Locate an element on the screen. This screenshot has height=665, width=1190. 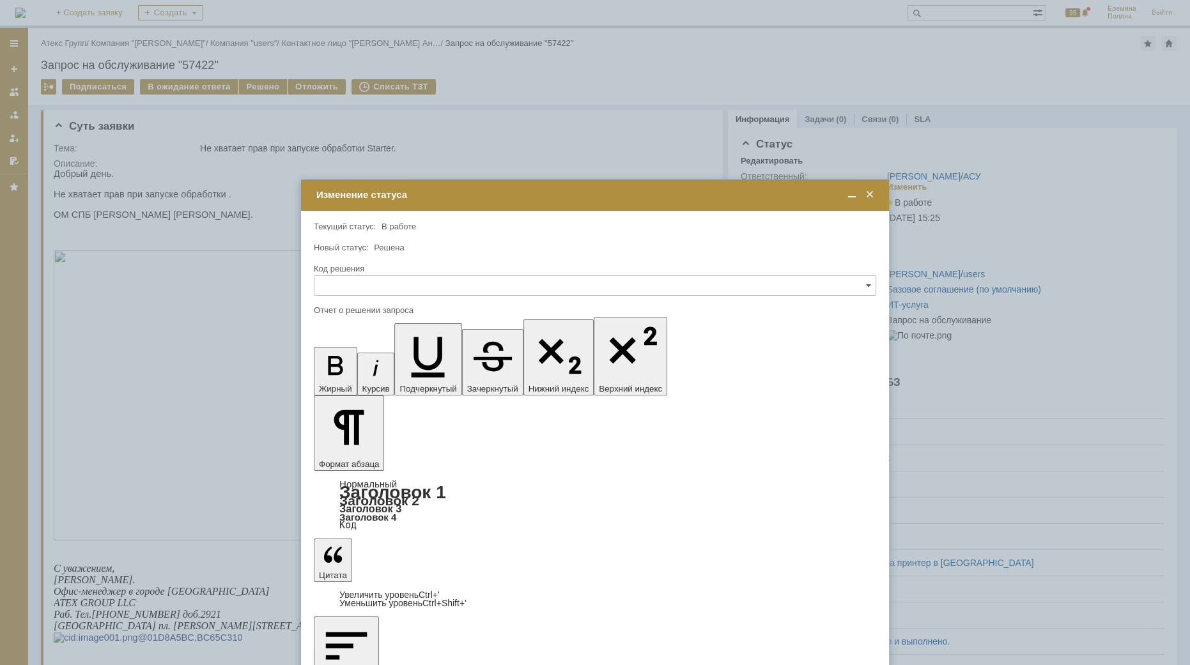
label: Новый статус: is located at coordinates (341, 247).